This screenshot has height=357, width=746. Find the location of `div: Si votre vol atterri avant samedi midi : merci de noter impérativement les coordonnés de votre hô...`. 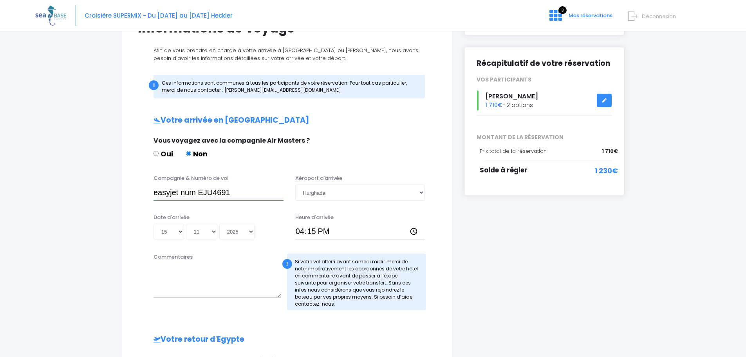

div: Si votre vol atterri avant samedi midi : merci de noter impérativement les coordonnés de votre hô... is located at coordinates (357, 282).